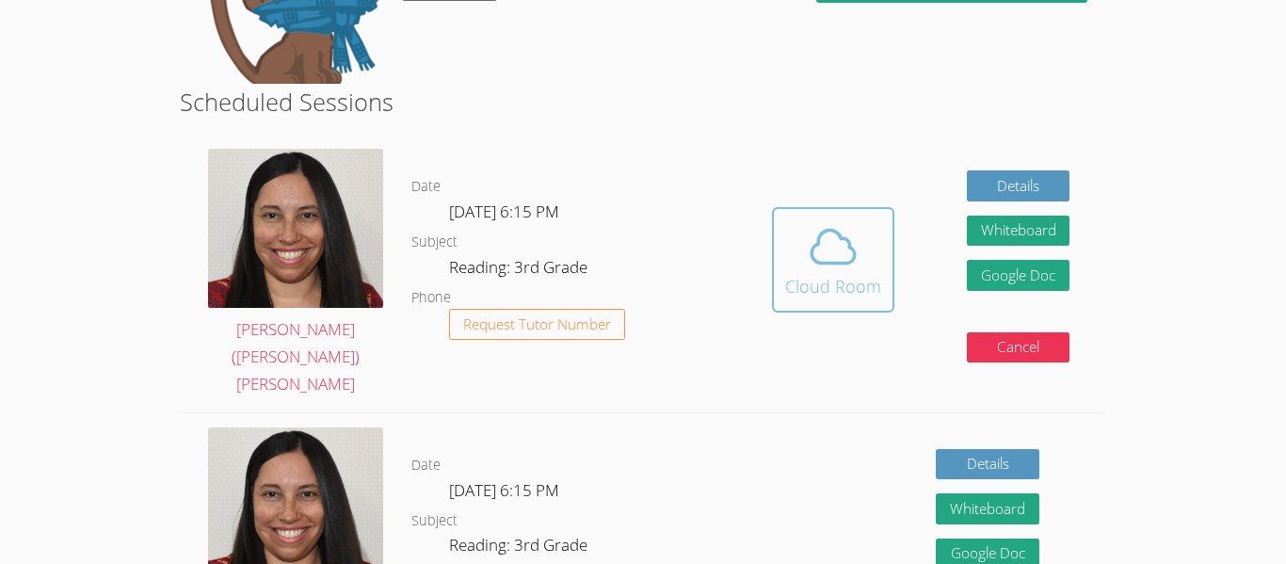 The width and height of the screenshot is (1286, 564). I want to click on img: Profile%20Picture%20Edited%20Westgate.jpg, so click(296, 228).